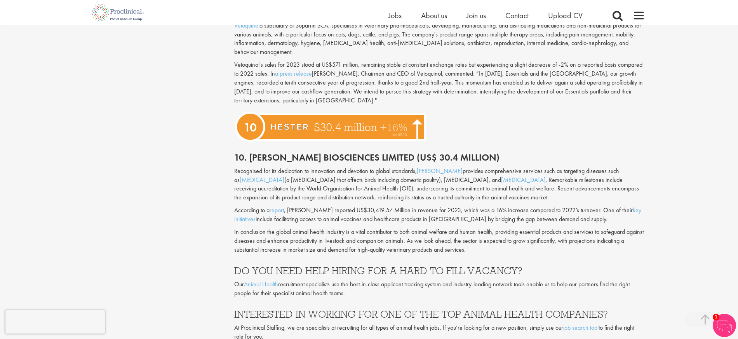 The image size is (738, 339). What do you see at coordinates (395, 16) in the screenshot?
I see `a: Jobs` at bounding box center [395, 16].